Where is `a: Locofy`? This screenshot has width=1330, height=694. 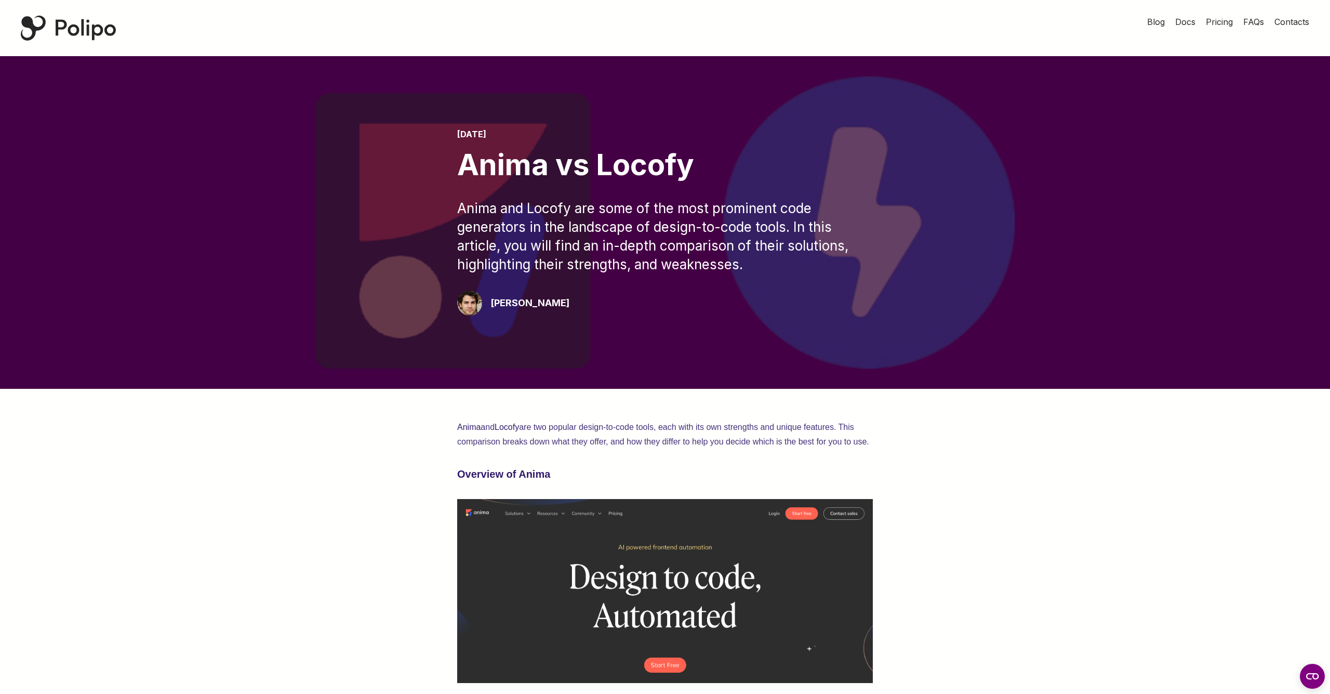
a: Locofy is located at coordinates (507, 427).